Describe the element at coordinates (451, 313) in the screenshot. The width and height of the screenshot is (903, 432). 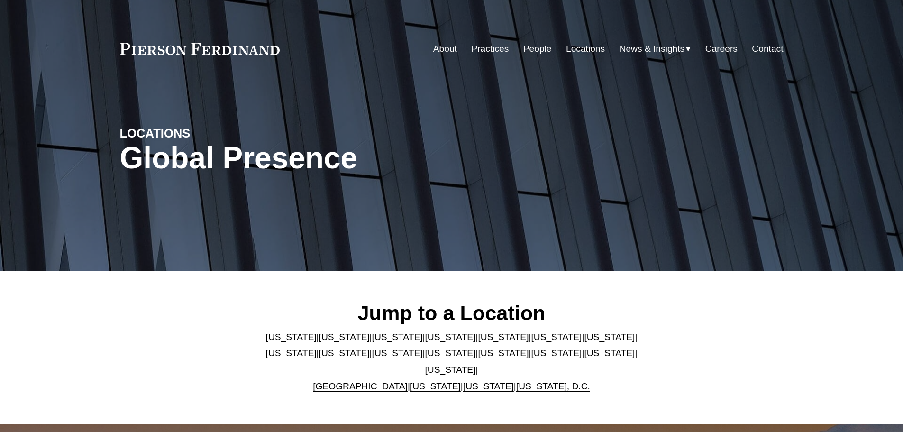
I see `h2: Jump to a Location` at that location.